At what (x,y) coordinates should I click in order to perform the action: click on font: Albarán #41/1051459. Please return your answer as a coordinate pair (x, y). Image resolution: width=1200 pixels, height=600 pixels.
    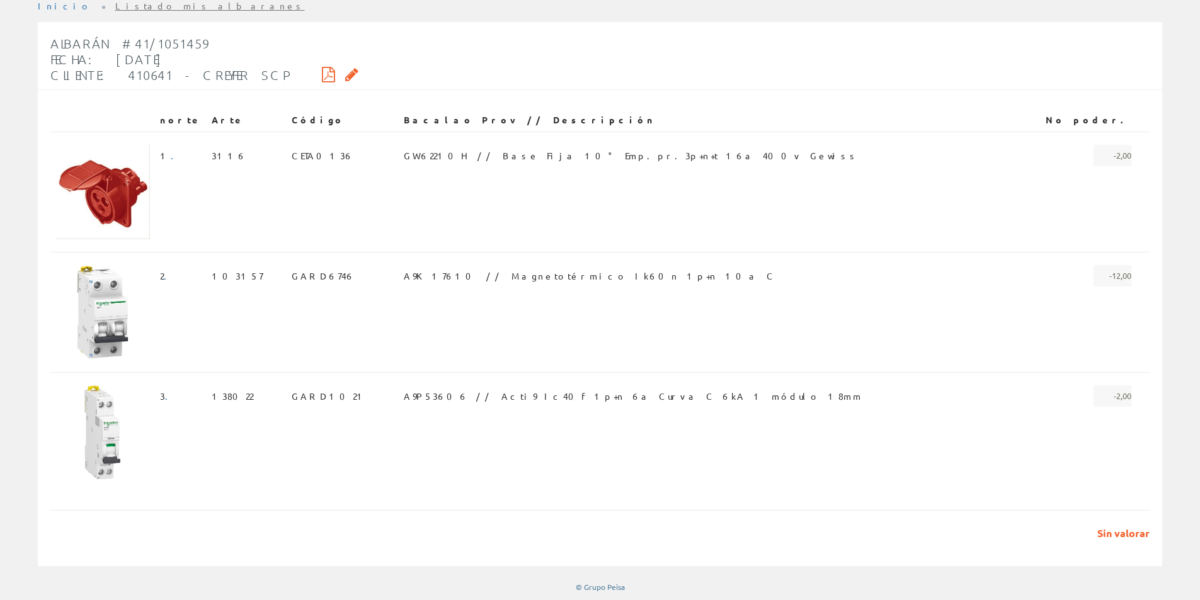
    Looking at the image, I should click on (134, 43).